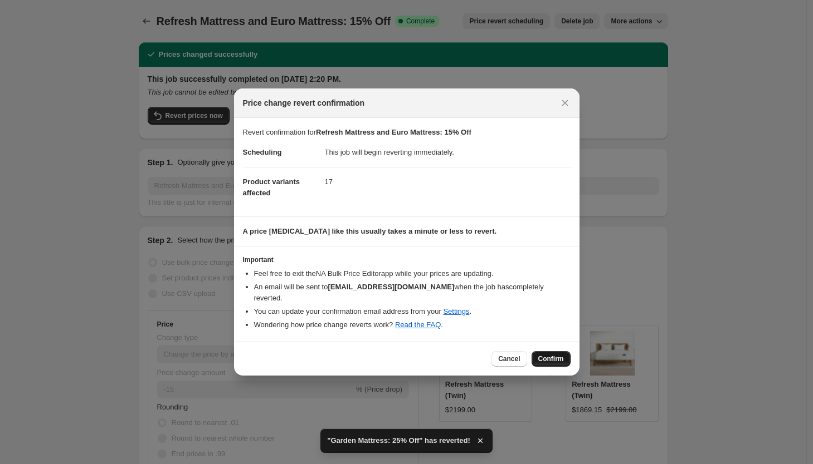 This screenshot has height=464, width=813. Describe the element at coordinates (412, 325) in the screenshot. I see `li: Wondering how price change reverts work? .` at that location.